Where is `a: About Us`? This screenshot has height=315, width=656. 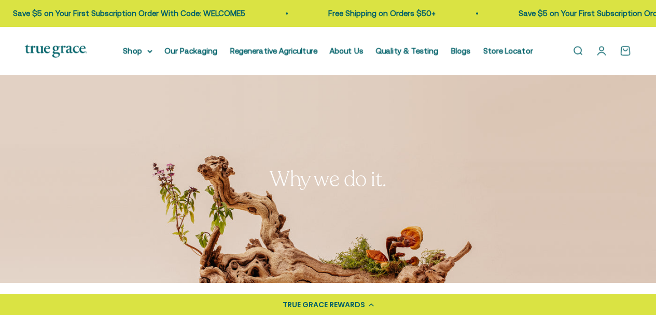
a: About Us is located at coordinates (346, 50).